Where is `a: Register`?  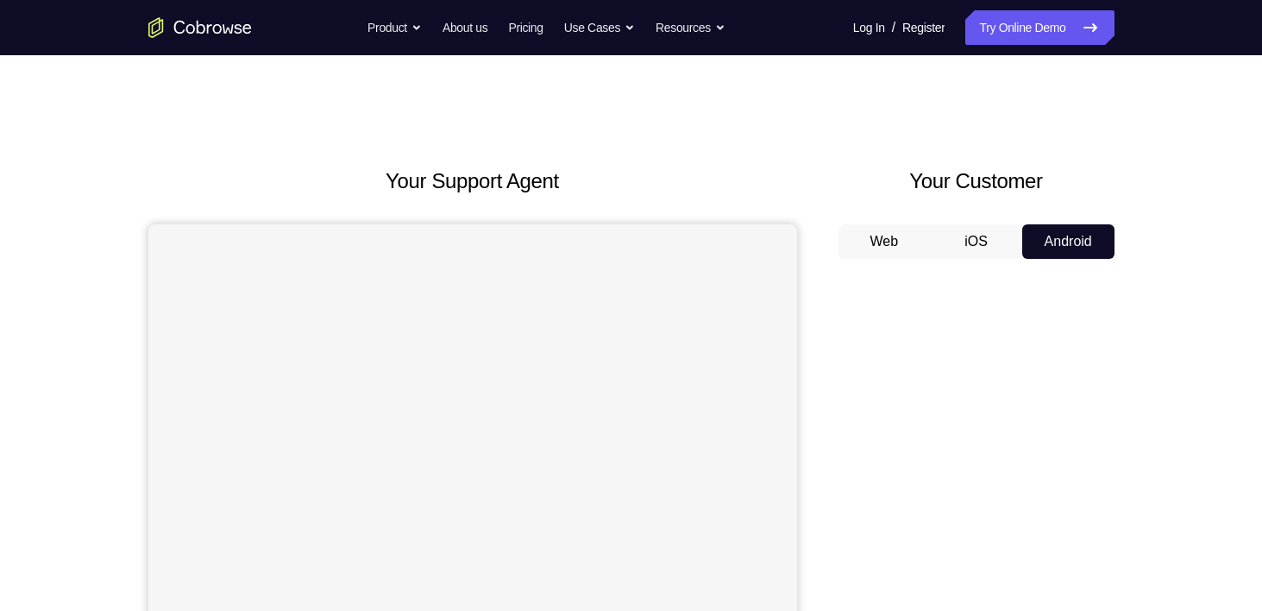 a: Register is located at coordinates (923, 28).